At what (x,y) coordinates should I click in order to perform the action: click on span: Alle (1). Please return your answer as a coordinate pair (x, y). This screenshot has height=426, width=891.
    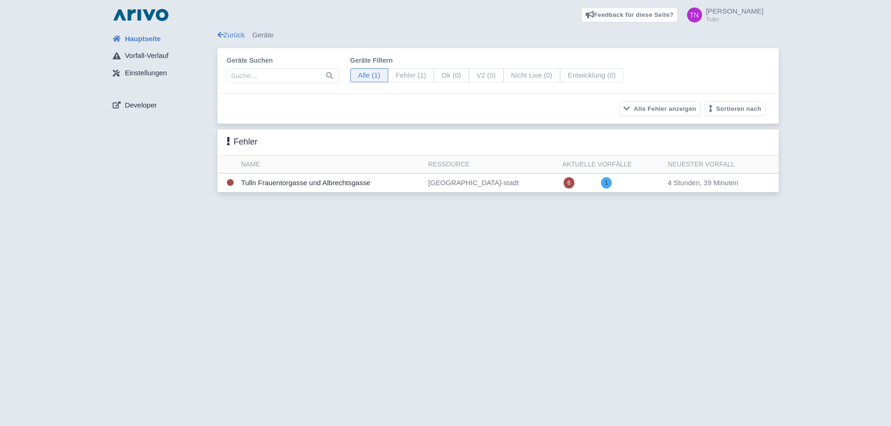
    Looking at the image, I should click on (369, 75).